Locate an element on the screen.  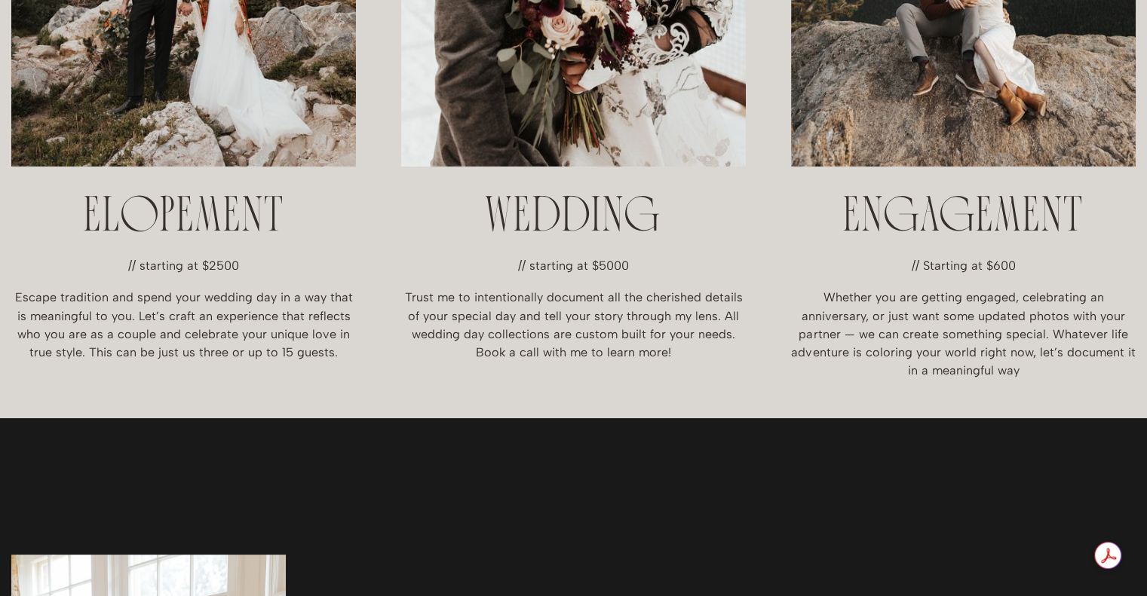
p: // starting at $5000 is located at coordinates (573, 266).